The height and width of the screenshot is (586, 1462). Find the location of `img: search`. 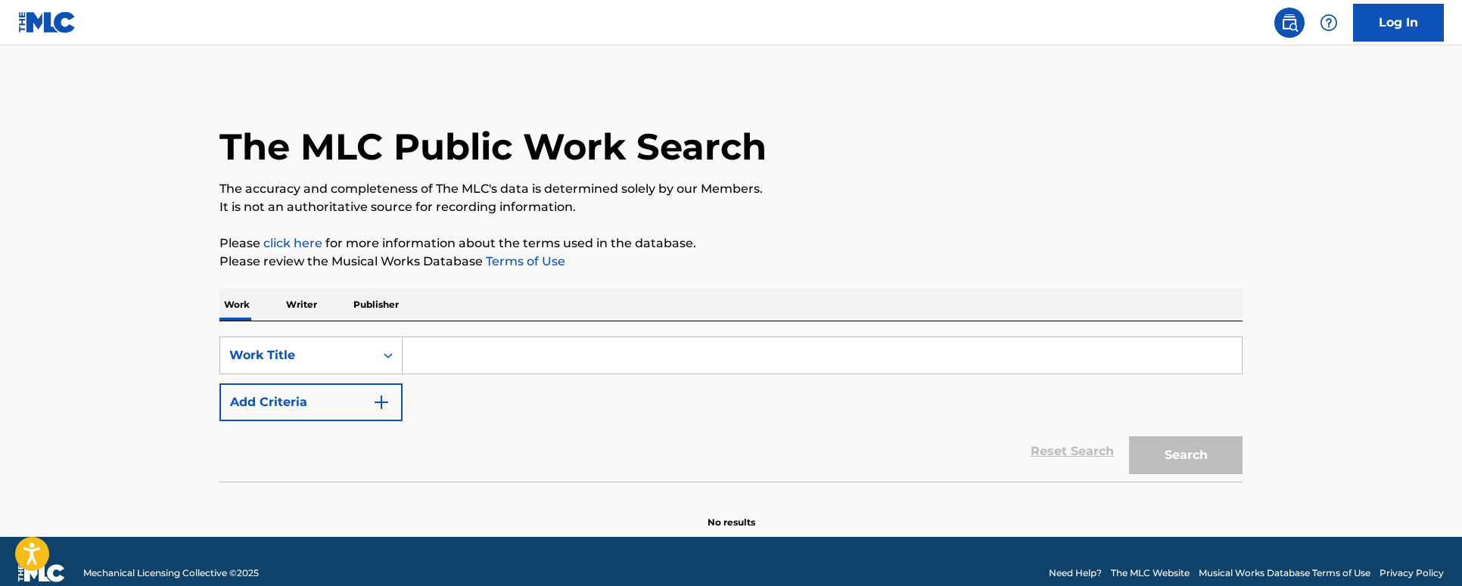

img: search is located at coordinates (1289, 23).